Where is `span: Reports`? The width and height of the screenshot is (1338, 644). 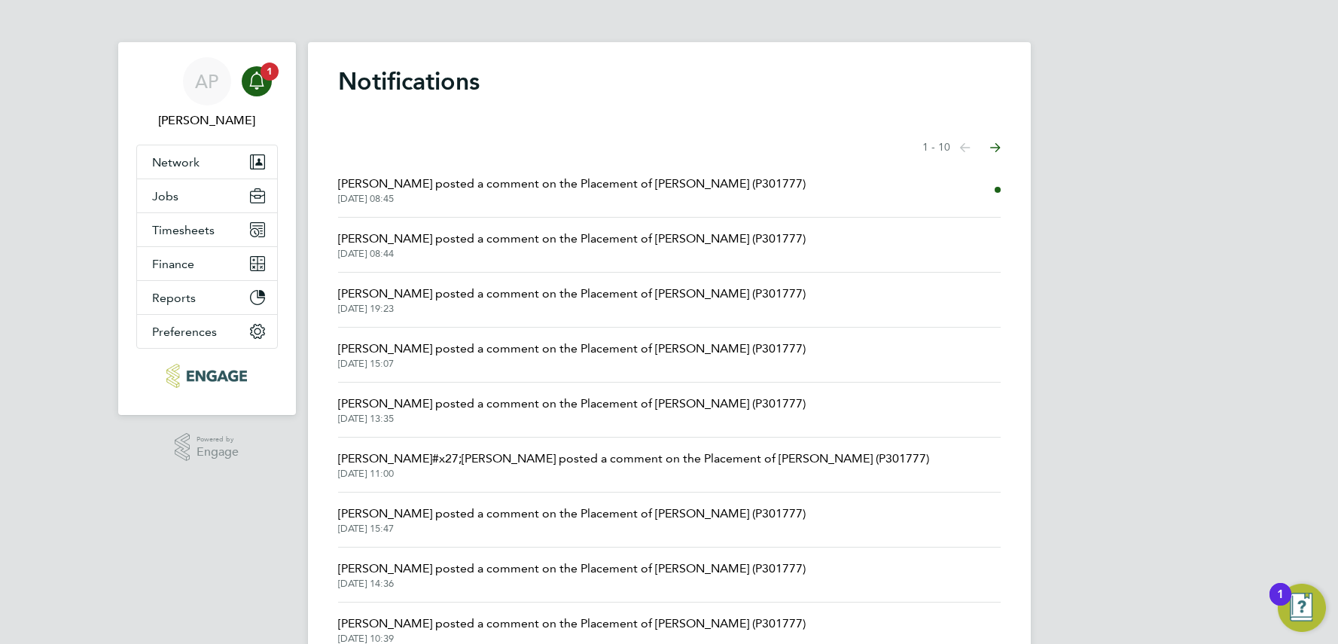
span: Reports is located at coordinates (174, 297).